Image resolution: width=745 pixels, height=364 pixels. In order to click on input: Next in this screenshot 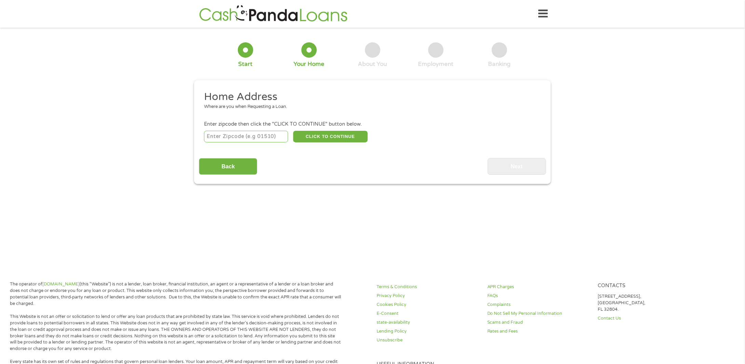, I will do `click(517, 166)`.